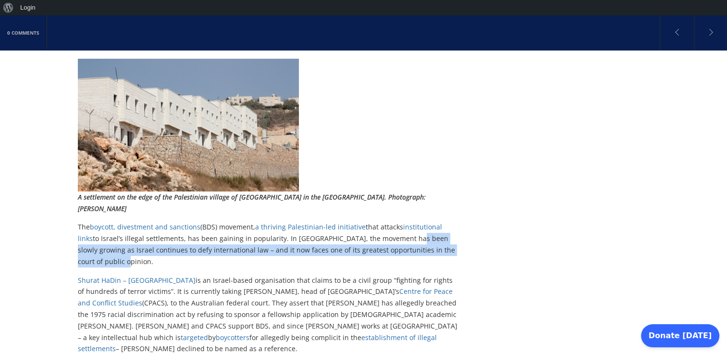 This screenshot has width=727, height=355. Describe the element at coordinates (194, 337) in the screenshot. I see `a: targeted` at that location.